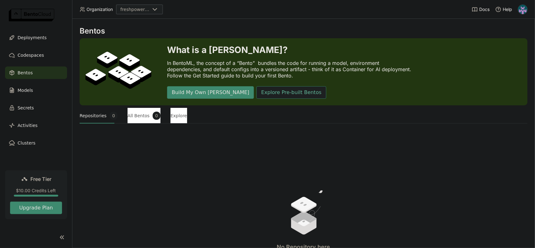 This screenshot has height=248, width=535. I want to click on span: Deployments, so click(32, 38).